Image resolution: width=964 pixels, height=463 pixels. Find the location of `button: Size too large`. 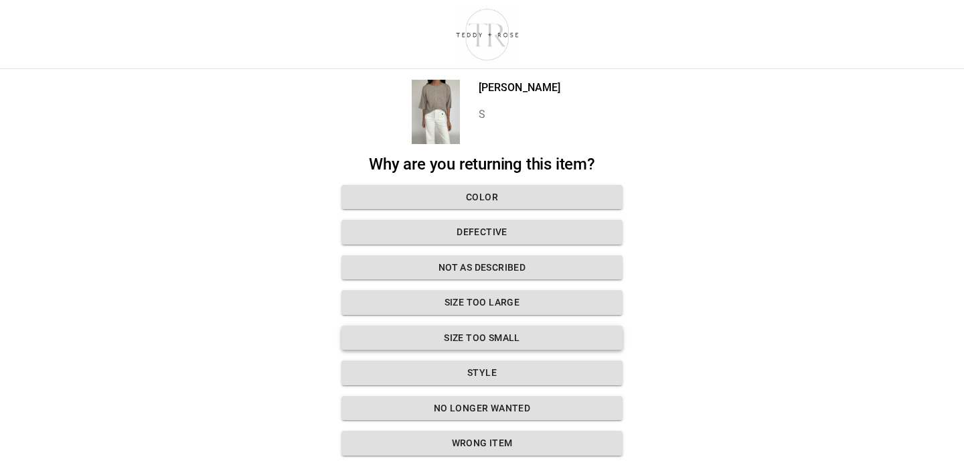

button: Size too large is located at coordinates (482, 302).